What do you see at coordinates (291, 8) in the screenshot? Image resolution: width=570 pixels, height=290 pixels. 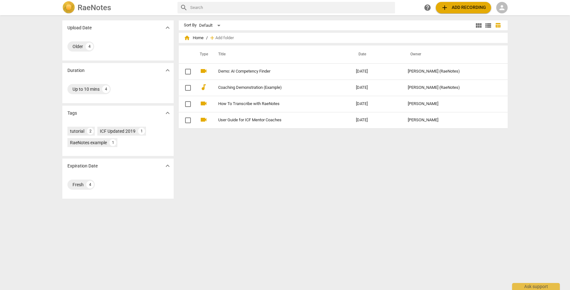 I see `input: Search` at bounding box center [291, 8].